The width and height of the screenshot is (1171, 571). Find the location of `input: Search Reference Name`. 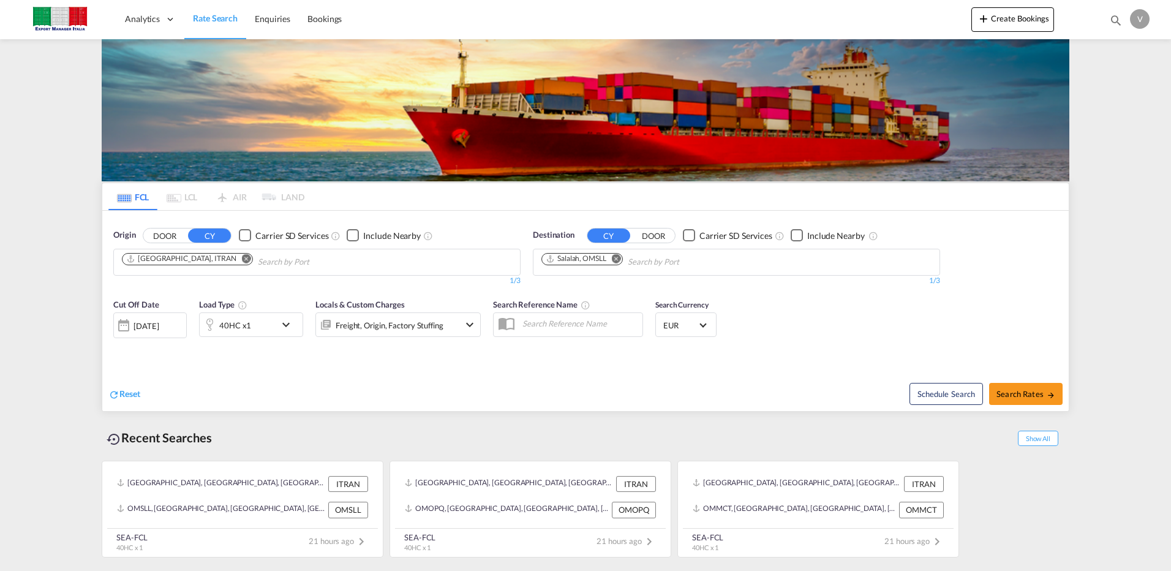

input: Search Reference Name is located at coordinates (579, 323).